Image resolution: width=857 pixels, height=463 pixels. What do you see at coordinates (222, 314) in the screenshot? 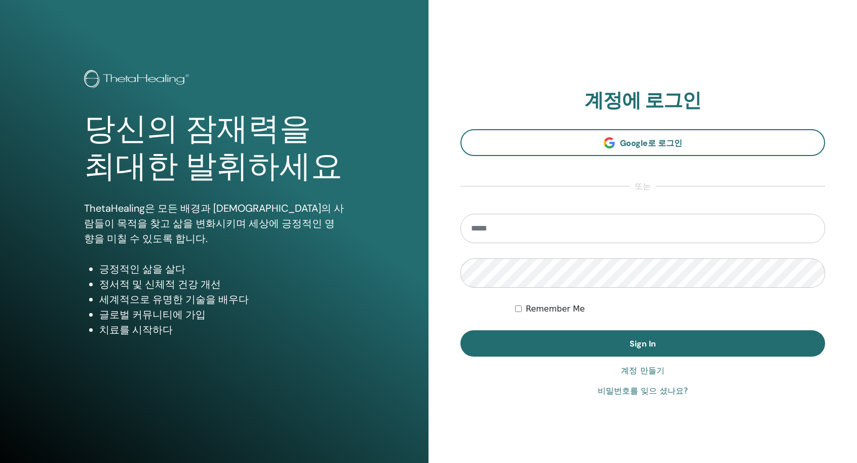
I see `li: 글로벌 커뮤니티에 가입` at bounding box center [222, 314].